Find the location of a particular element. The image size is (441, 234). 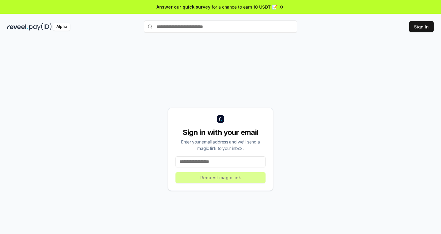

span: for a chance to earn 10 USDT 📝 is located at coordinates (244, 7).